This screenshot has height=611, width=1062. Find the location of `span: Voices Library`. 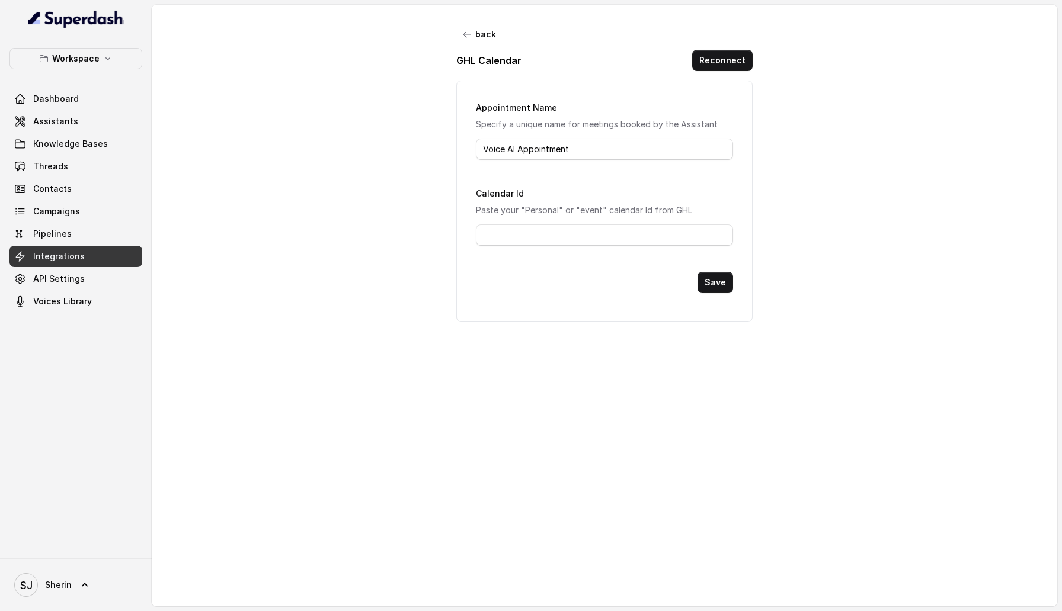

span: Voices Library is located at coordinates (62, 302).